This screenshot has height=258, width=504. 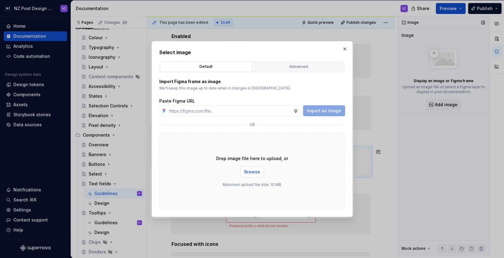 I want to click on label: Paste Figma URL, so click(x=177, y=101).